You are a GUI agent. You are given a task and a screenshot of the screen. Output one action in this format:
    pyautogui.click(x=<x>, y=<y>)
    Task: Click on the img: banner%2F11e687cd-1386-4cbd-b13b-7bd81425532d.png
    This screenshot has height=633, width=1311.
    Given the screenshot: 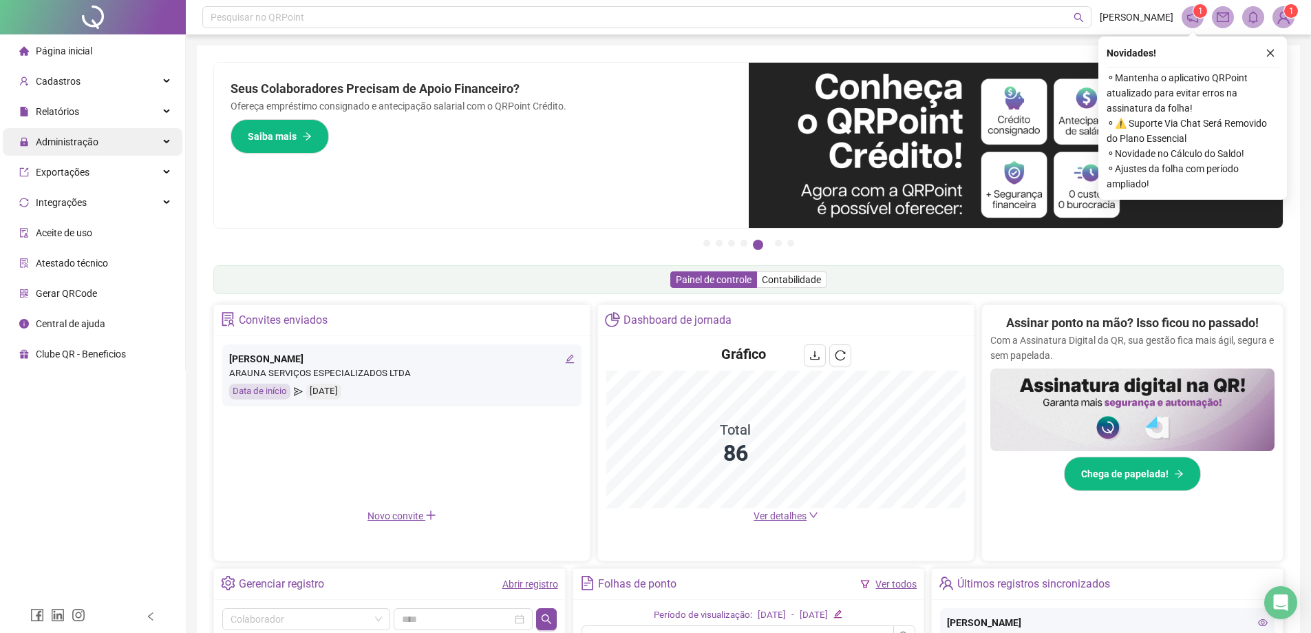 What is the action you would take?
    pyautogui.click(x=1016, y=145)
    